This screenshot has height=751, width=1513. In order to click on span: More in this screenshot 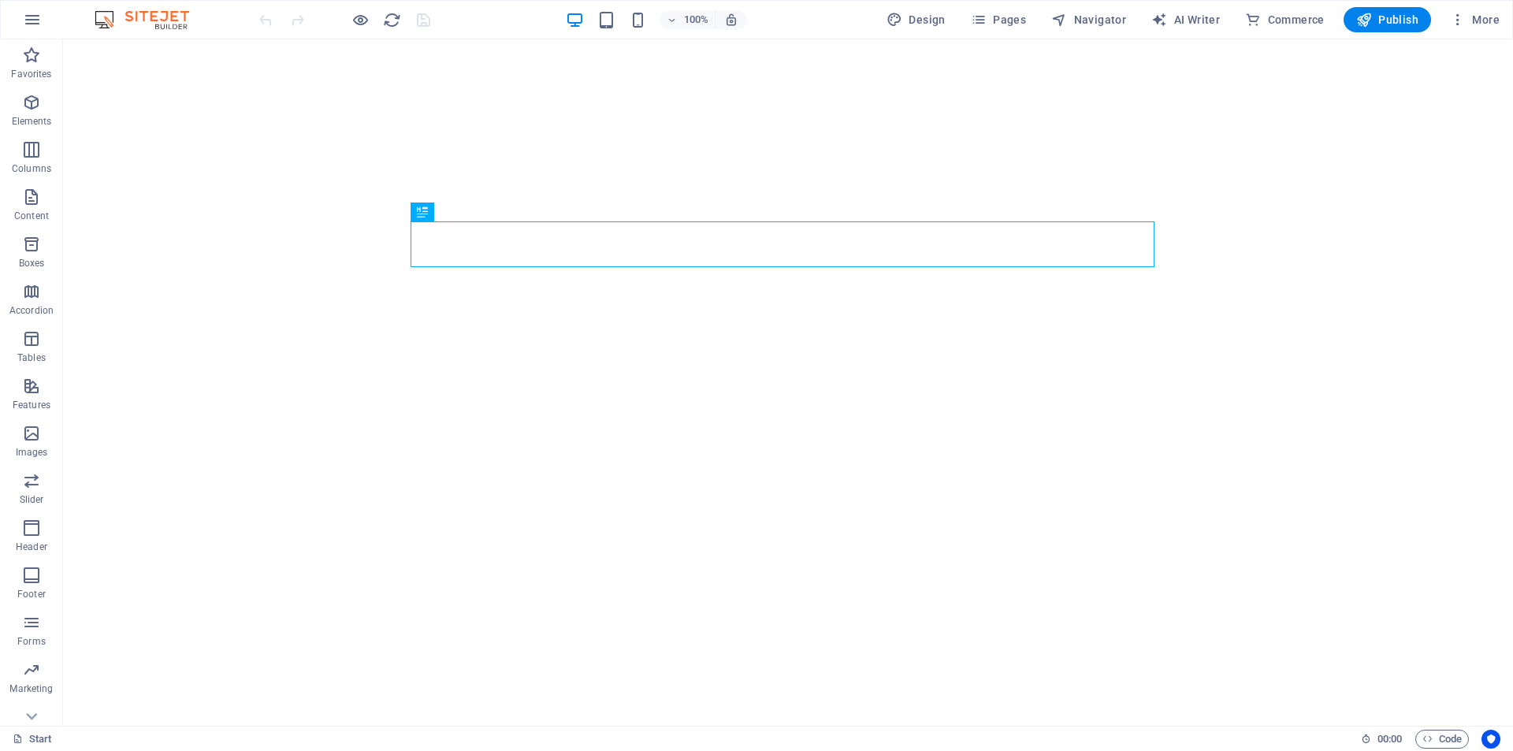, I will do `click(1475, 20)`.